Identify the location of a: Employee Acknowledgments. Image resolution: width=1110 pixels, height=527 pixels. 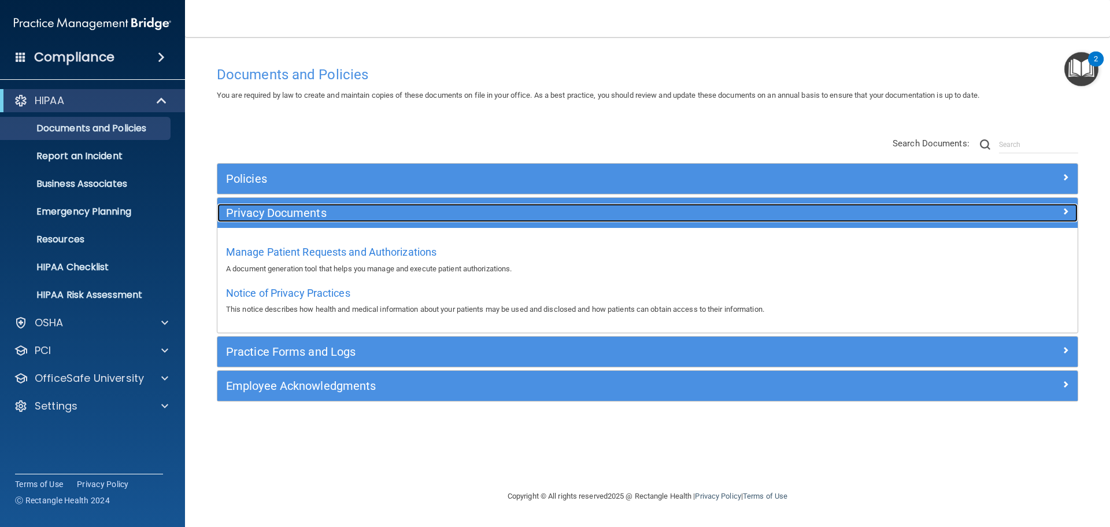
(647, 386).